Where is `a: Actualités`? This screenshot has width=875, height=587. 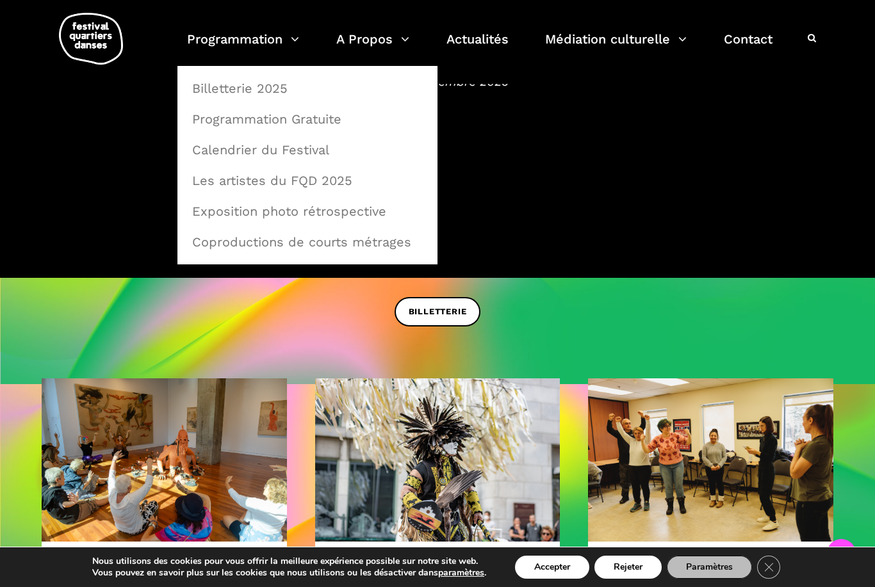 a: Actualités is located at coordinates (477, 47).